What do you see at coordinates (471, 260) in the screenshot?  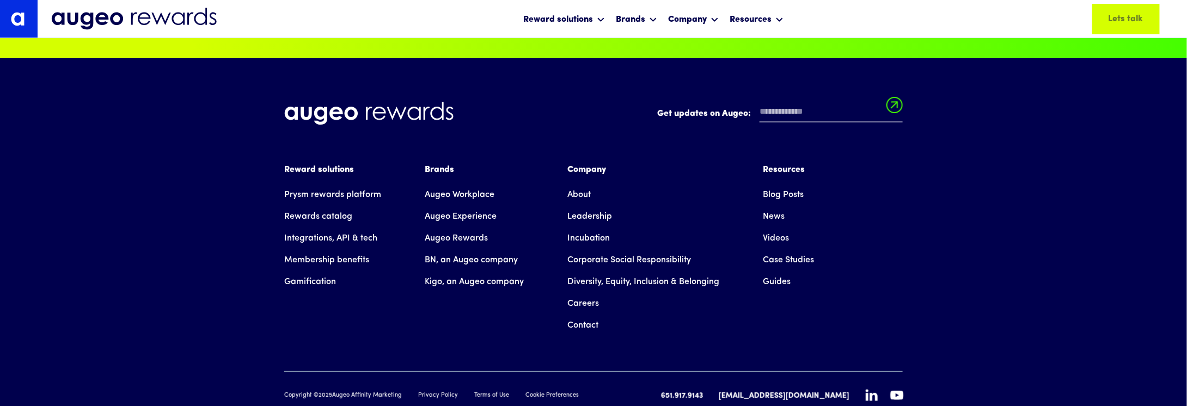 I see `a: BN, an Augeo company` at bounding box center [471, 260].